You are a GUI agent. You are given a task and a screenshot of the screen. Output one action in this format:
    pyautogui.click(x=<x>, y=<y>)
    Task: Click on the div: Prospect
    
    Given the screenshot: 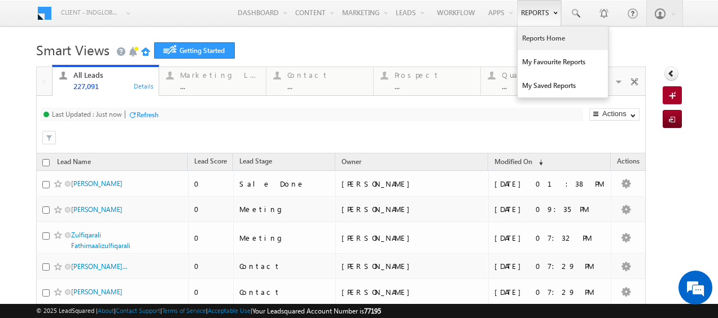 What is the action you would take?
    pyautogui.click(x=434, y=75)
    